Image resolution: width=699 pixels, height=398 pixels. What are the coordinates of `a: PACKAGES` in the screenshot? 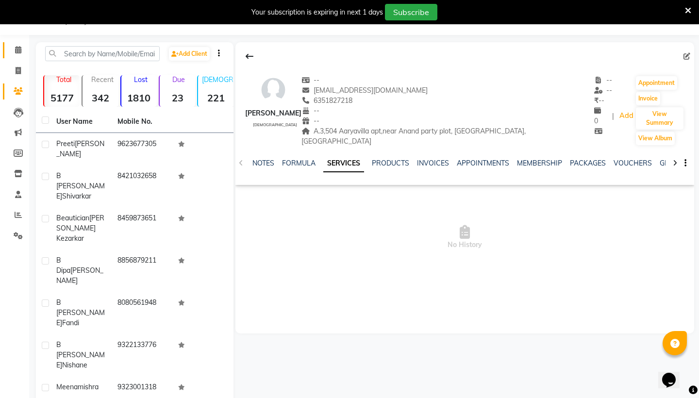 It's located at (588, 163).